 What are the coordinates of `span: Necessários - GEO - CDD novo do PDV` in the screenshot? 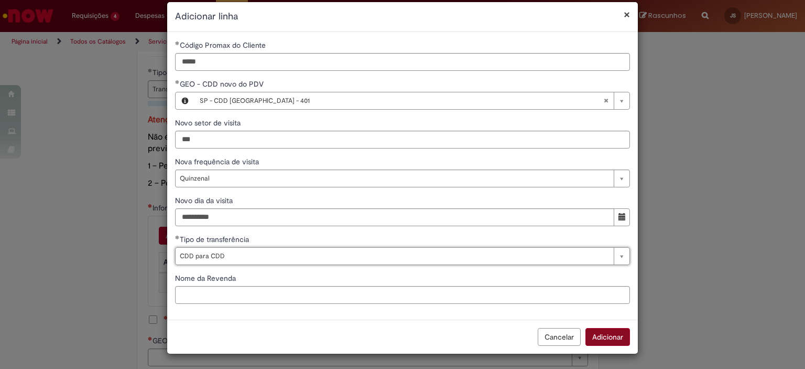 It's located at (223, 84).